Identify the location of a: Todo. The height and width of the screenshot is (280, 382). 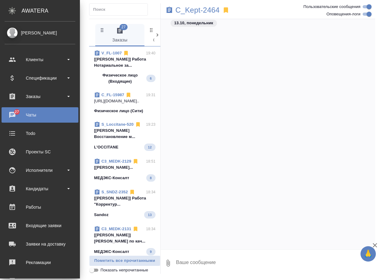
(40, 133).